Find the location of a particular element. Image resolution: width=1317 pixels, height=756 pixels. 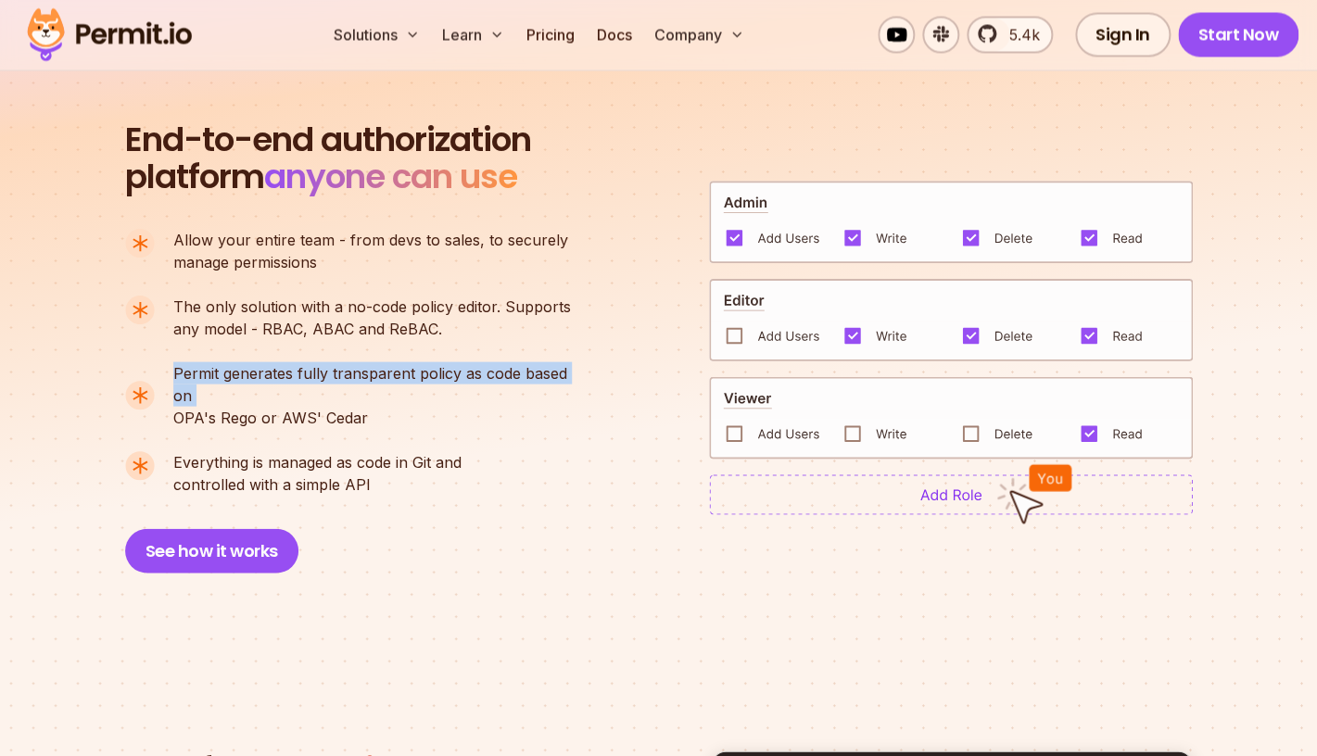

a: Sign In is located at coordinates (1122, 35).